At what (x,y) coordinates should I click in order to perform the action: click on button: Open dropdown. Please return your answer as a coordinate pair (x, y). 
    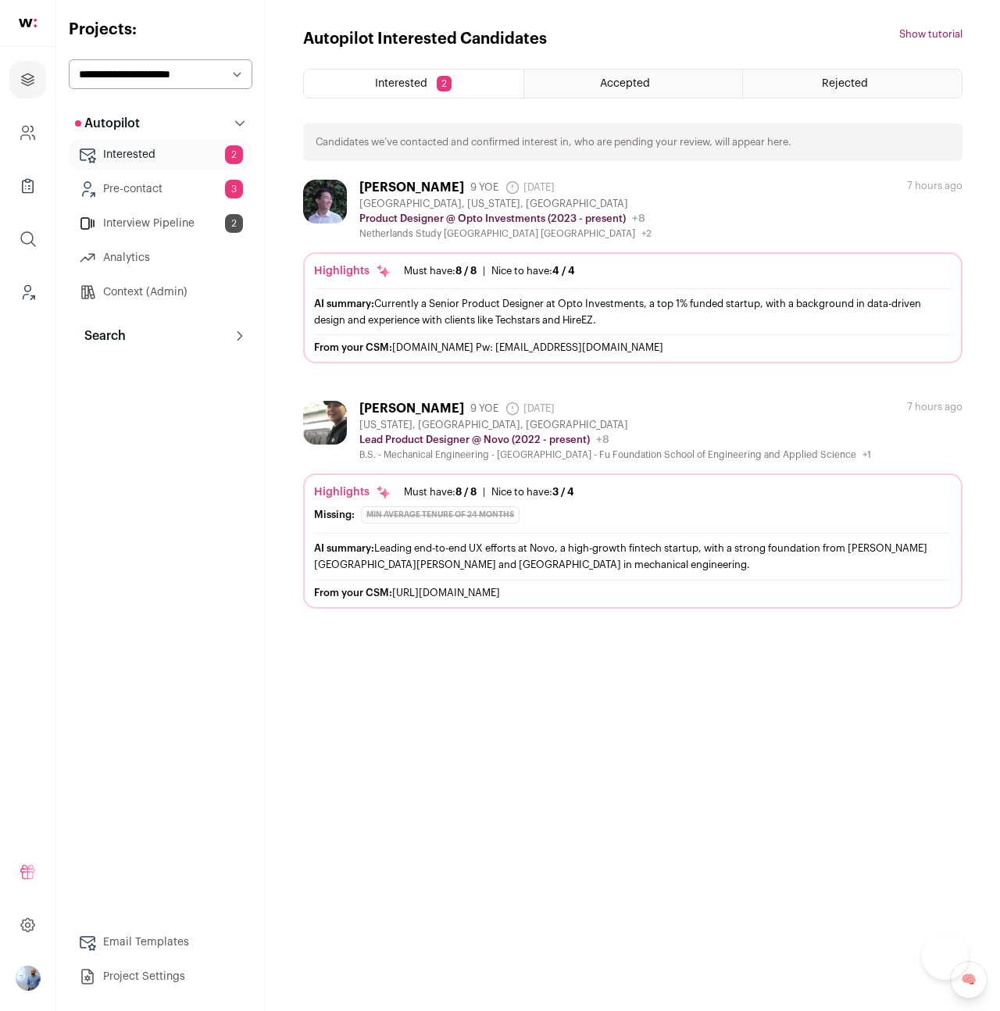
    Looking at the image, I should click on (28, 978).